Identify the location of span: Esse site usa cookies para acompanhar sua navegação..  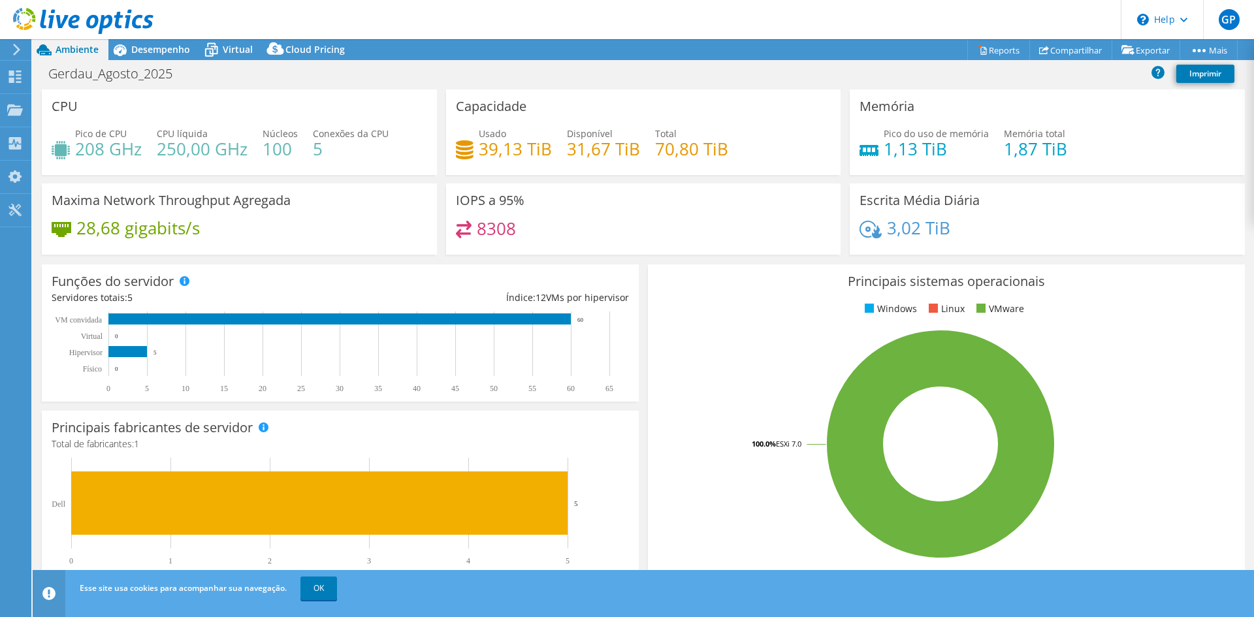
(183, 588).